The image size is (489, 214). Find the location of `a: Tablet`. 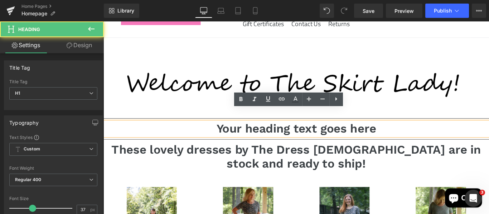

a: Tablet is located at coordinates (238, 11).